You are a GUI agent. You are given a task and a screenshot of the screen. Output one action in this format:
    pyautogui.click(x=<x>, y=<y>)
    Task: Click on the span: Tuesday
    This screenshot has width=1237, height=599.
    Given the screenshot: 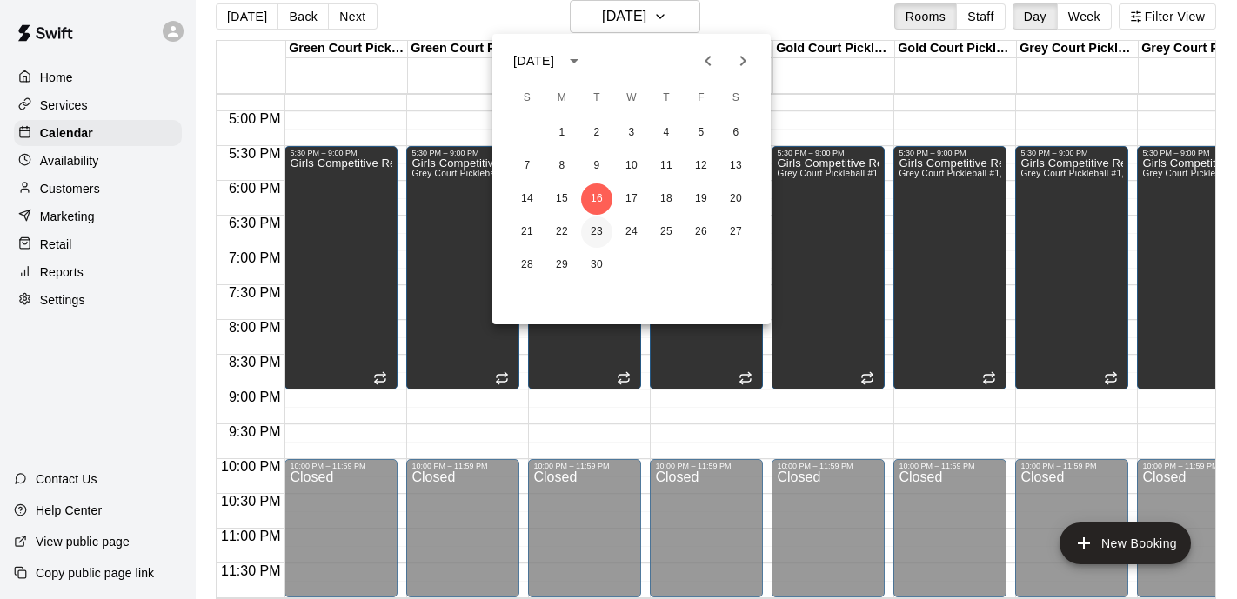 What is the action you would take?
    pyautogui.click(x=597, y=98)
    